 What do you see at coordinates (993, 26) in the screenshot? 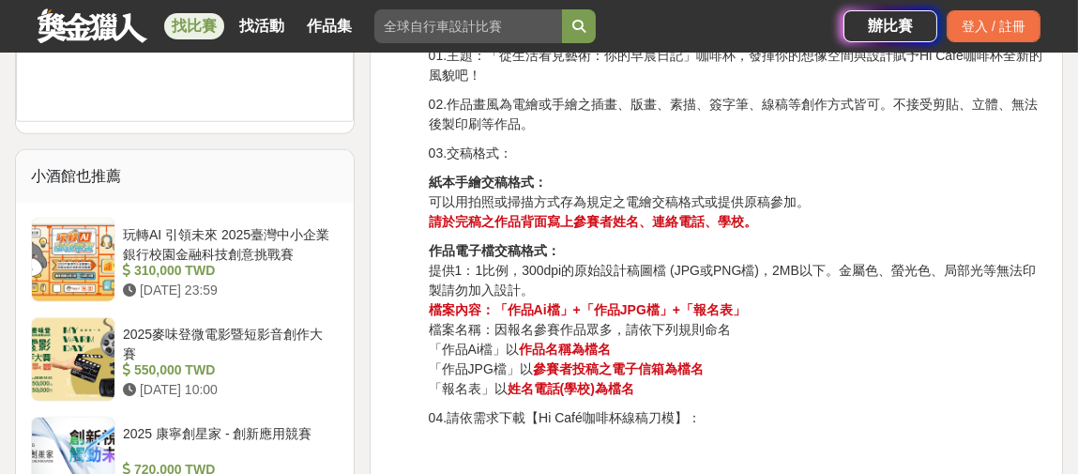
I see `div: 登入 / 註冊` at bounding box center [993, 26].